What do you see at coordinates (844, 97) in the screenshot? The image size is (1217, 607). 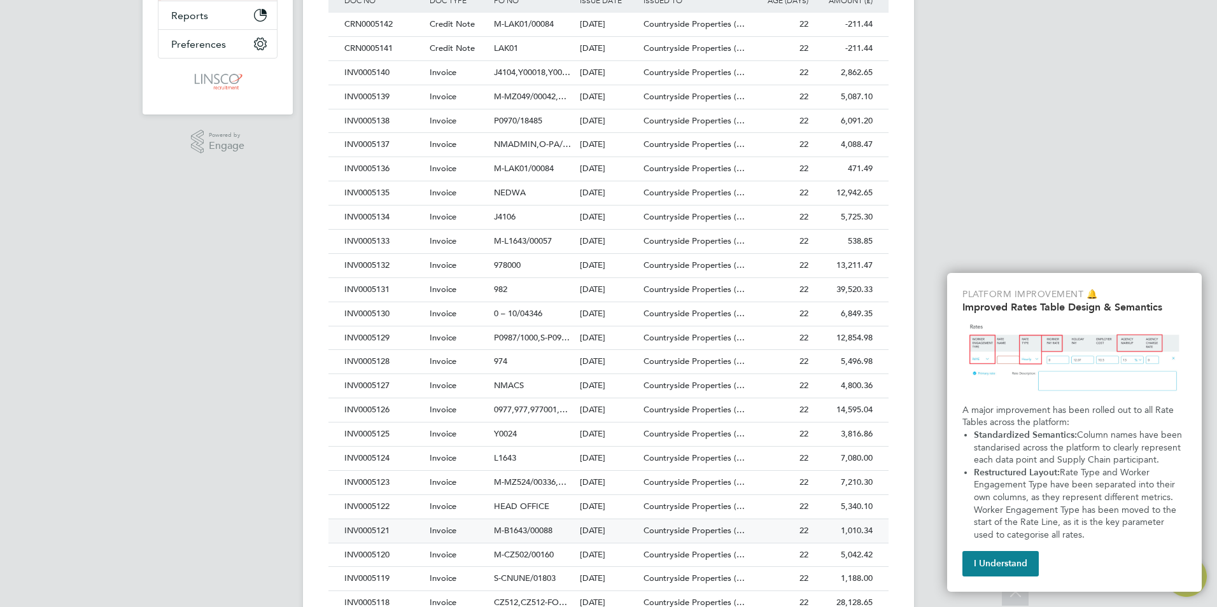 I see `div: 5,087.10` at bounding box center [844, 97].